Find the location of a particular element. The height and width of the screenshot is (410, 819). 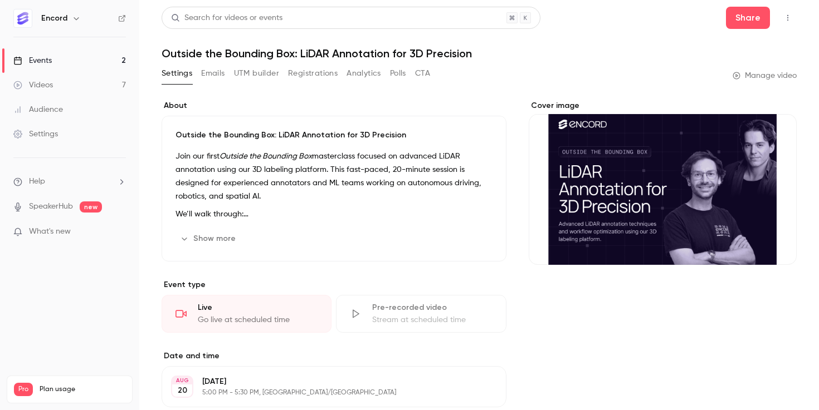

button: UTM builder is located at coordinates (256, 74).